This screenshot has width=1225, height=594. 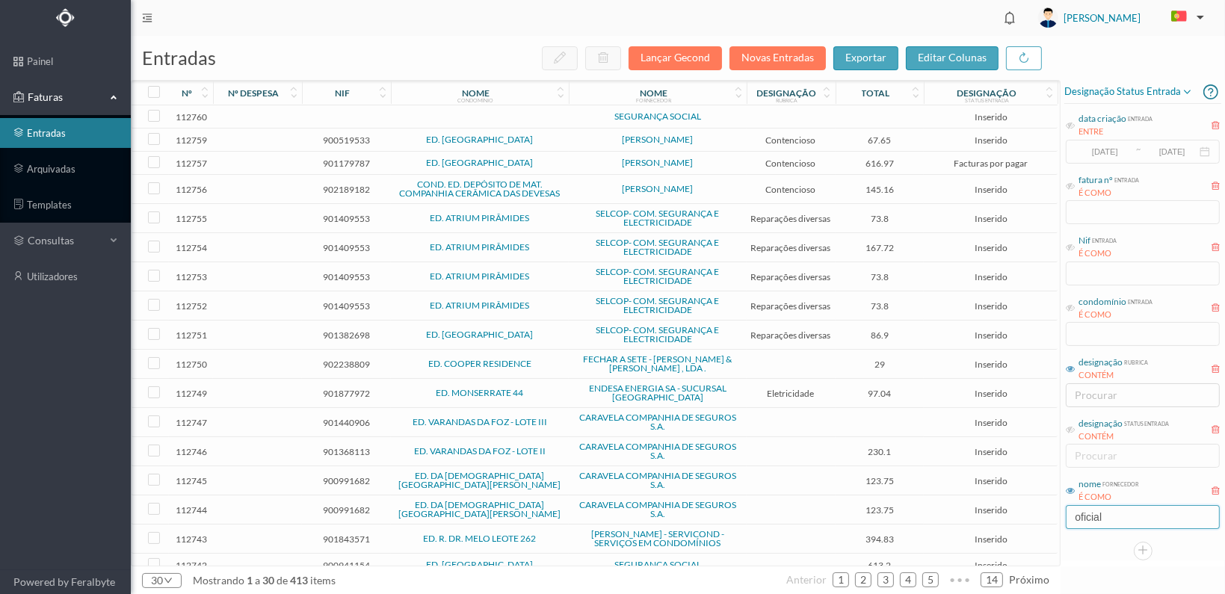 What do you see at coordinates (986, 100) in the screenshot?
I see `div: status entrada` at bounding box center [986, 100].